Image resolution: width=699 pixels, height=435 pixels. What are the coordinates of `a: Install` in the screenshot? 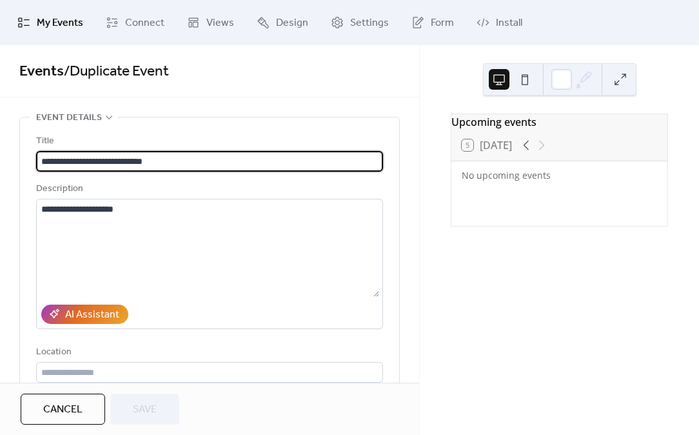 It's located at (499, 23).